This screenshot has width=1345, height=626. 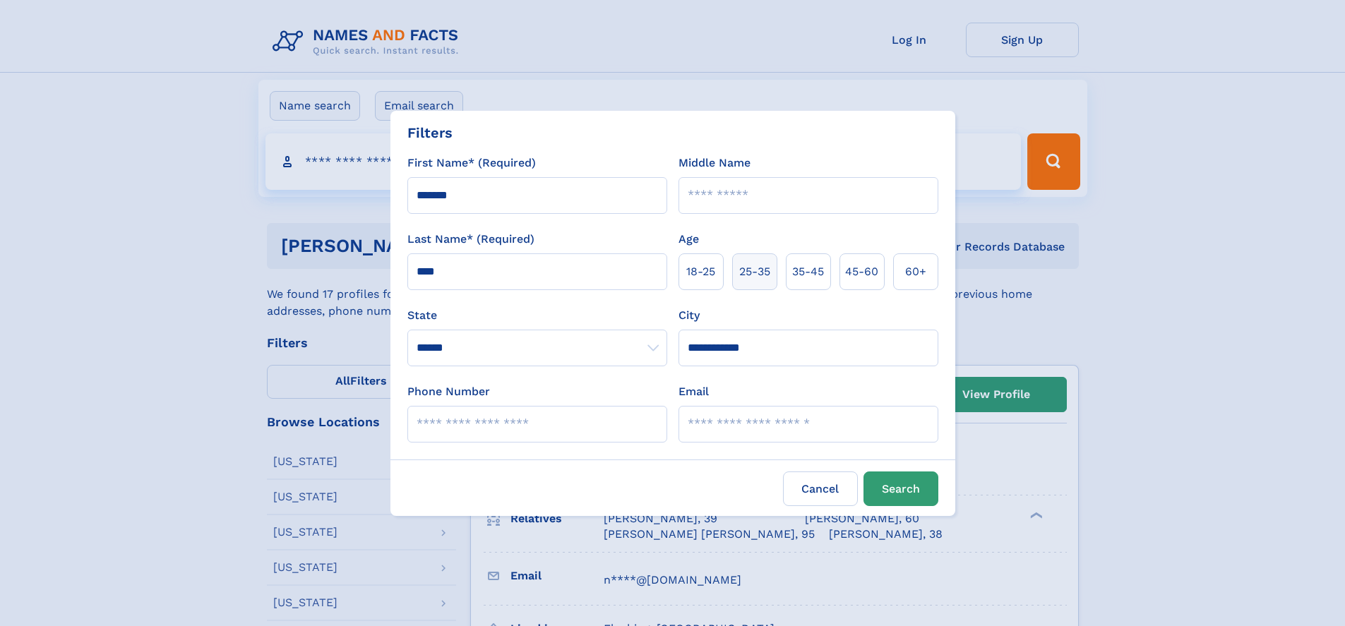 I want to click on label: Age, so click(x=688, y=239).